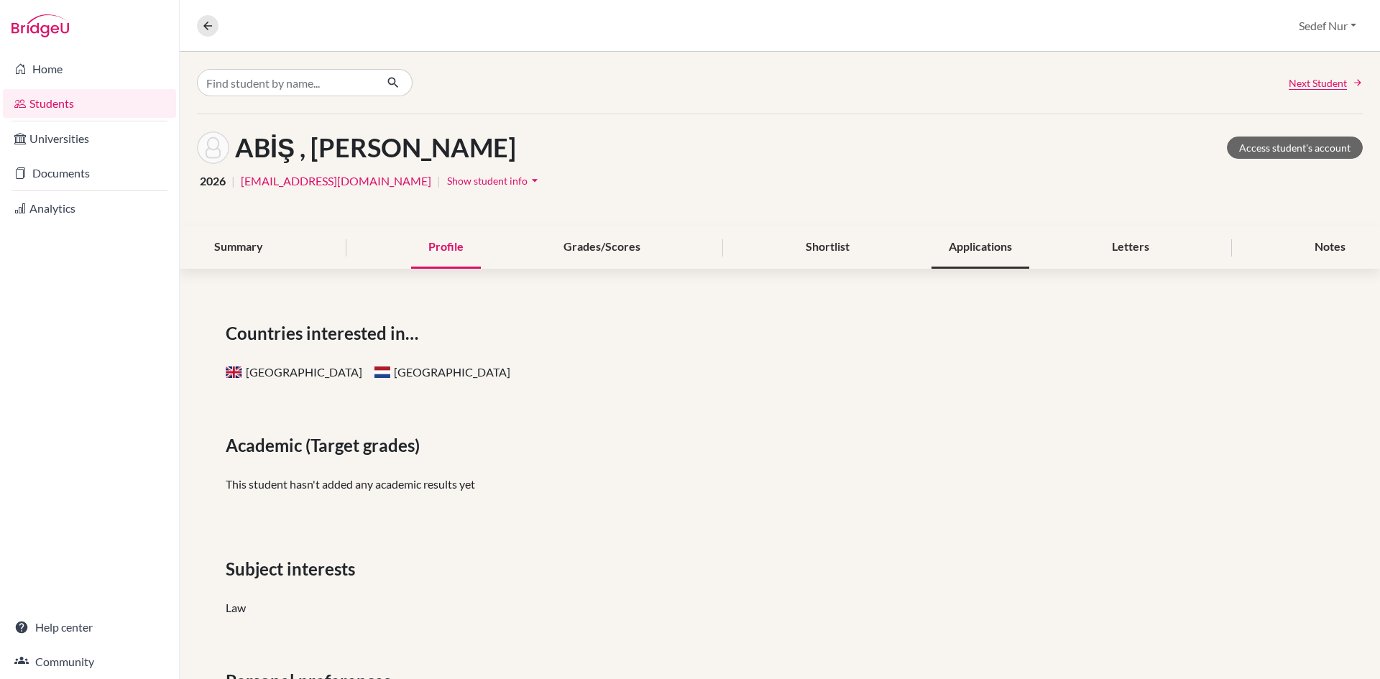 Image resolution: width=1380 pixels, height=679 pixels. What do you see at coordinates (234, 372) in the screenshot?
I see `span: United Kingdom` at bounding box center [234, 372].